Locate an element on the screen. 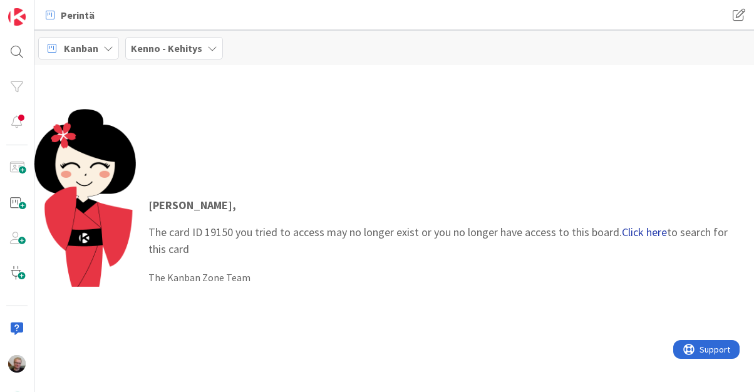 The width and height of the screenshot is (754, 392). div: The Kanban Zone Team is located at coordinates (445, 277).